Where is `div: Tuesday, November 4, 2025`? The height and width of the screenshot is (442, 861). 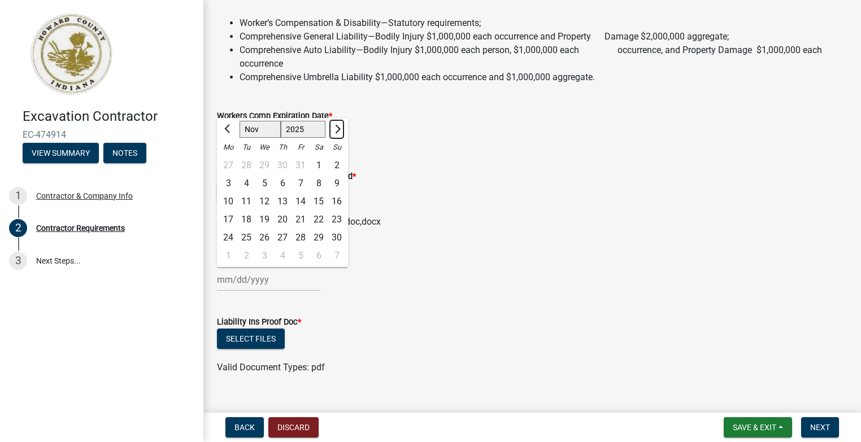
div: Tuesday, November 4, 2025 is located at coordinates (246, 184).